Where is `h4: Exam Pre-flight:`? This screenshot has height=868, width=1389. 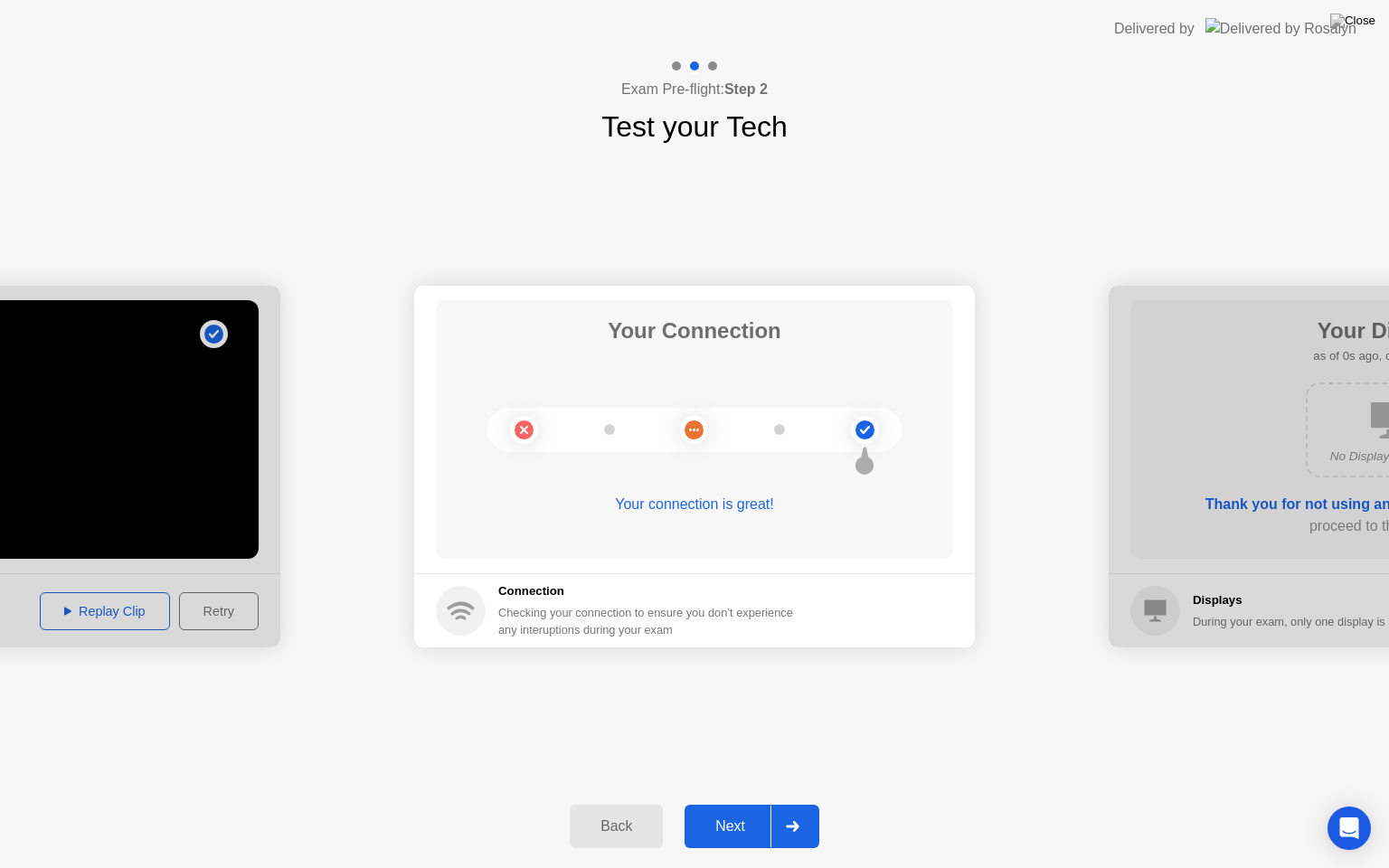
h4: Exam Pre-flight: is located at coordinates (694, 89).